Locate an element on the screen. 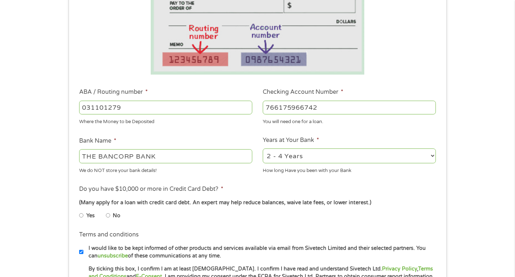 Image resolution: width=515 pixels, height=277 pixels. label: Years at Your Bank is located at coordinates (291, 140).